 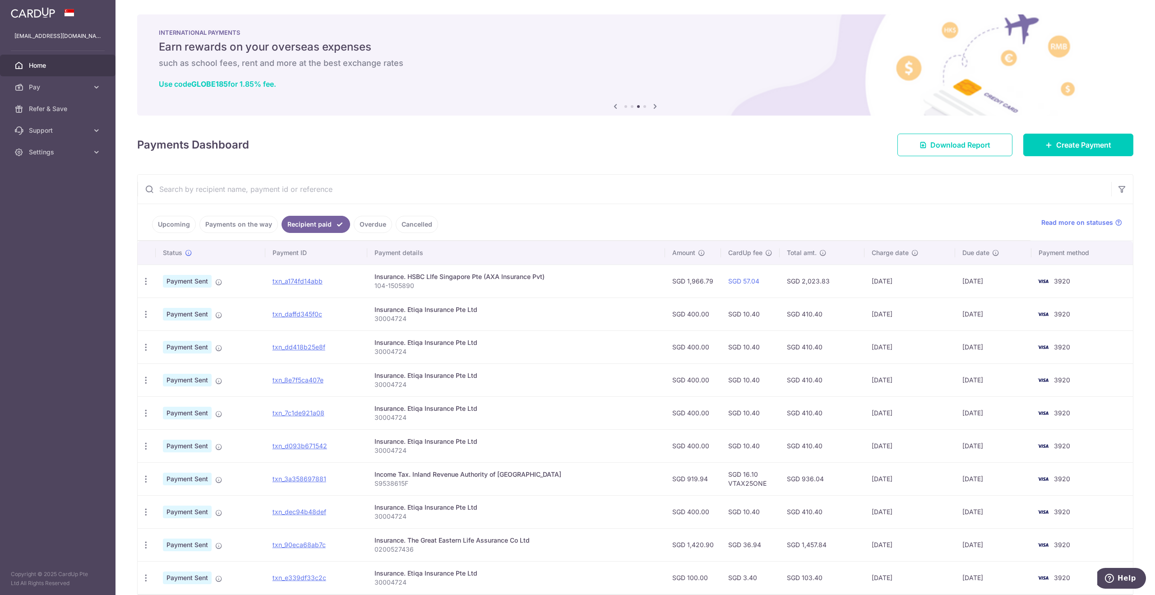 What do you see at coordinates (693, 577) in the screenshot?
I see `td: SGD 100.00` at bounding box center [693, 577].